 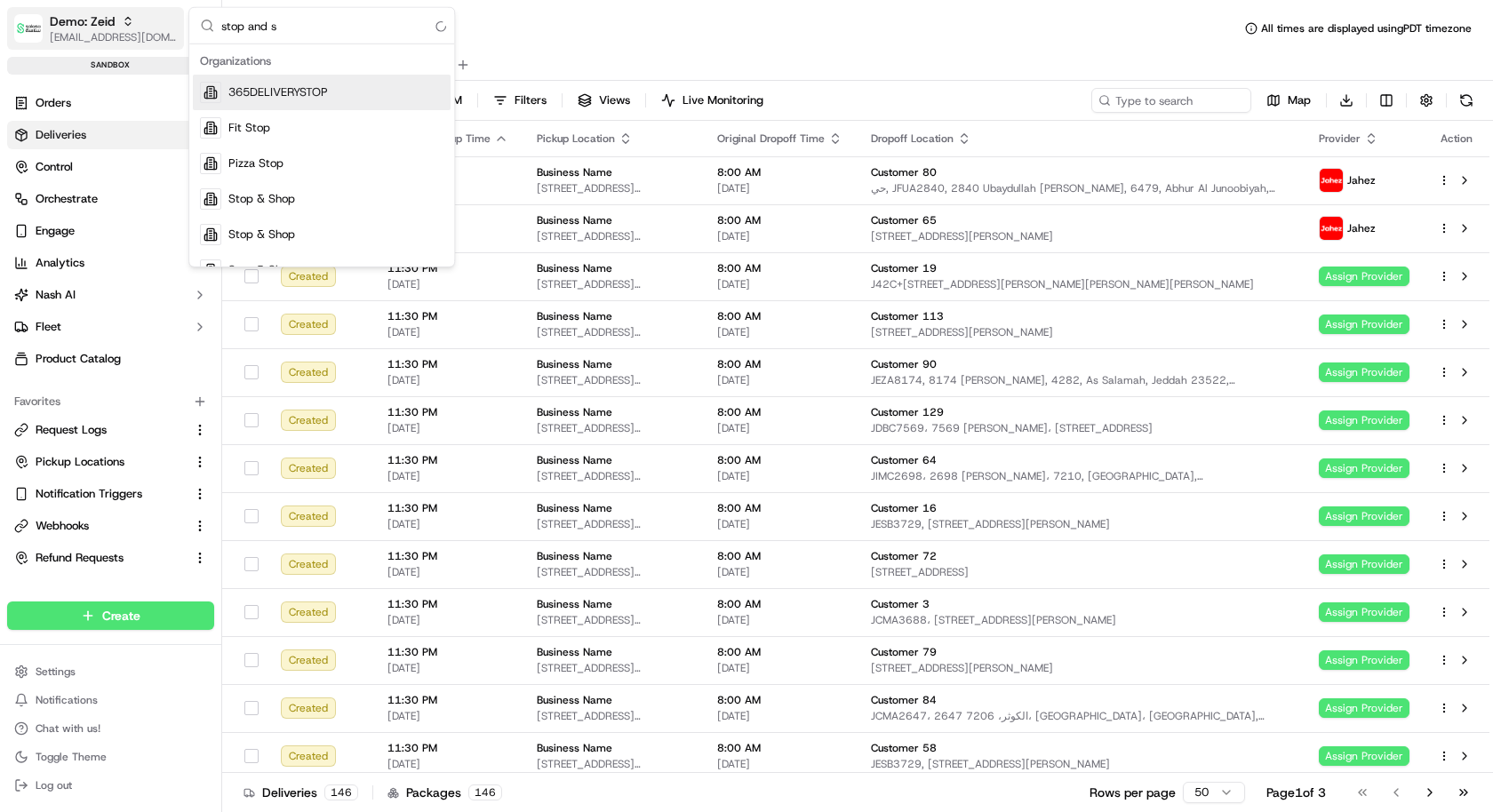 What do you see at coordinates (900, 604) in the screenshot?
I see `span: Customer 3` at bounding box center [900, 604].